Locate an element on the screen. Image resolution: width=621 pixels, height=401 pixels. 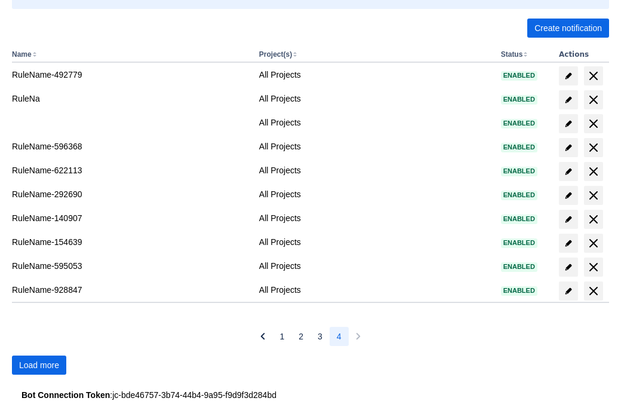
button: Project(s) is located at coordinates (275, 54).